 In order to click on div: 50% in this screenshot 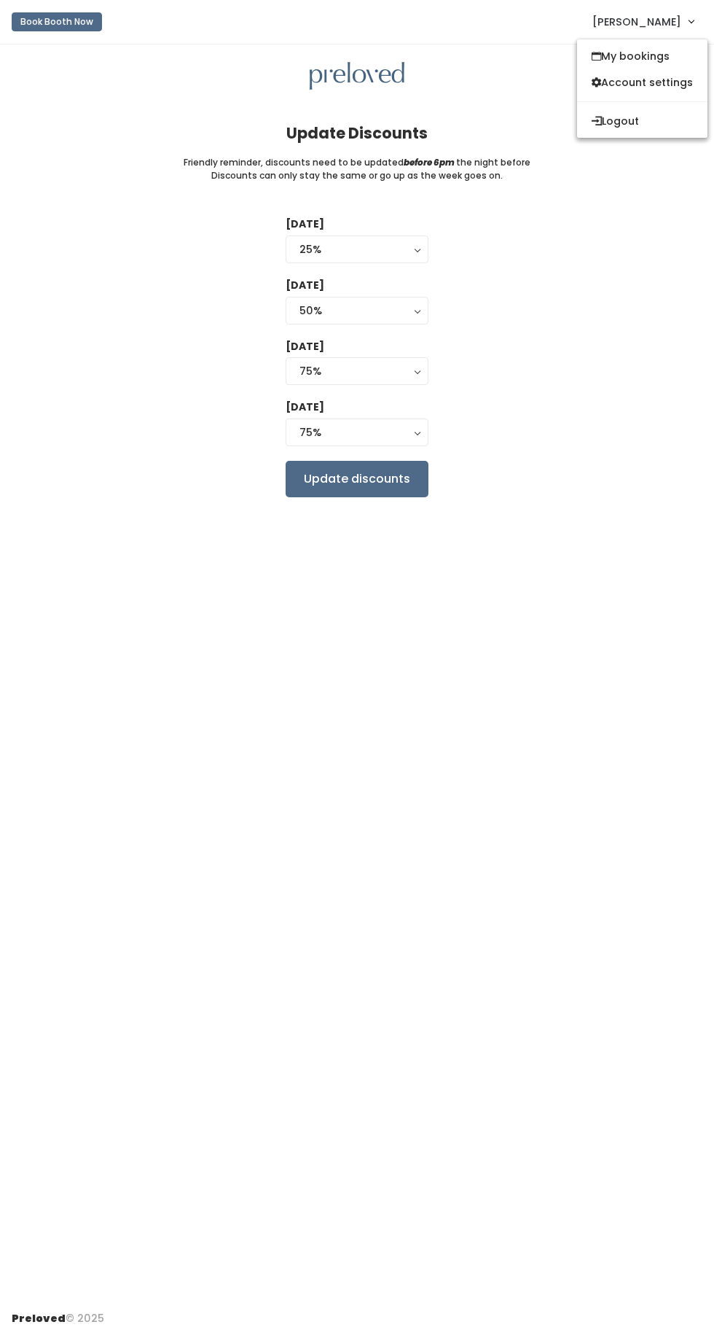, I will do `click(357, 311)`.